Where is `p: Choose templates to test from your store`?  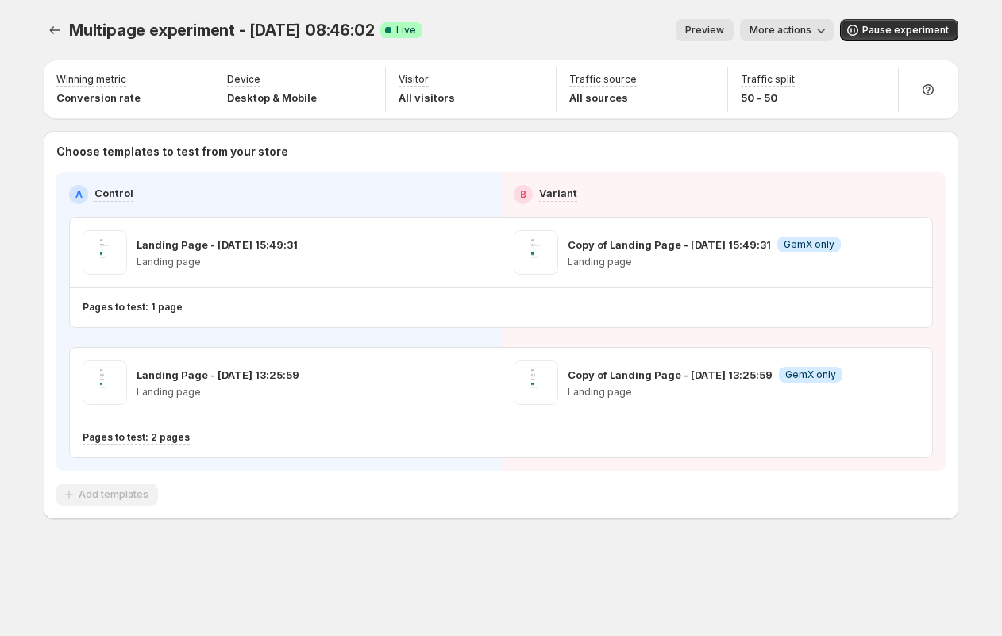 p: Choose templates to test from your store is located at coordinates (501, 152).